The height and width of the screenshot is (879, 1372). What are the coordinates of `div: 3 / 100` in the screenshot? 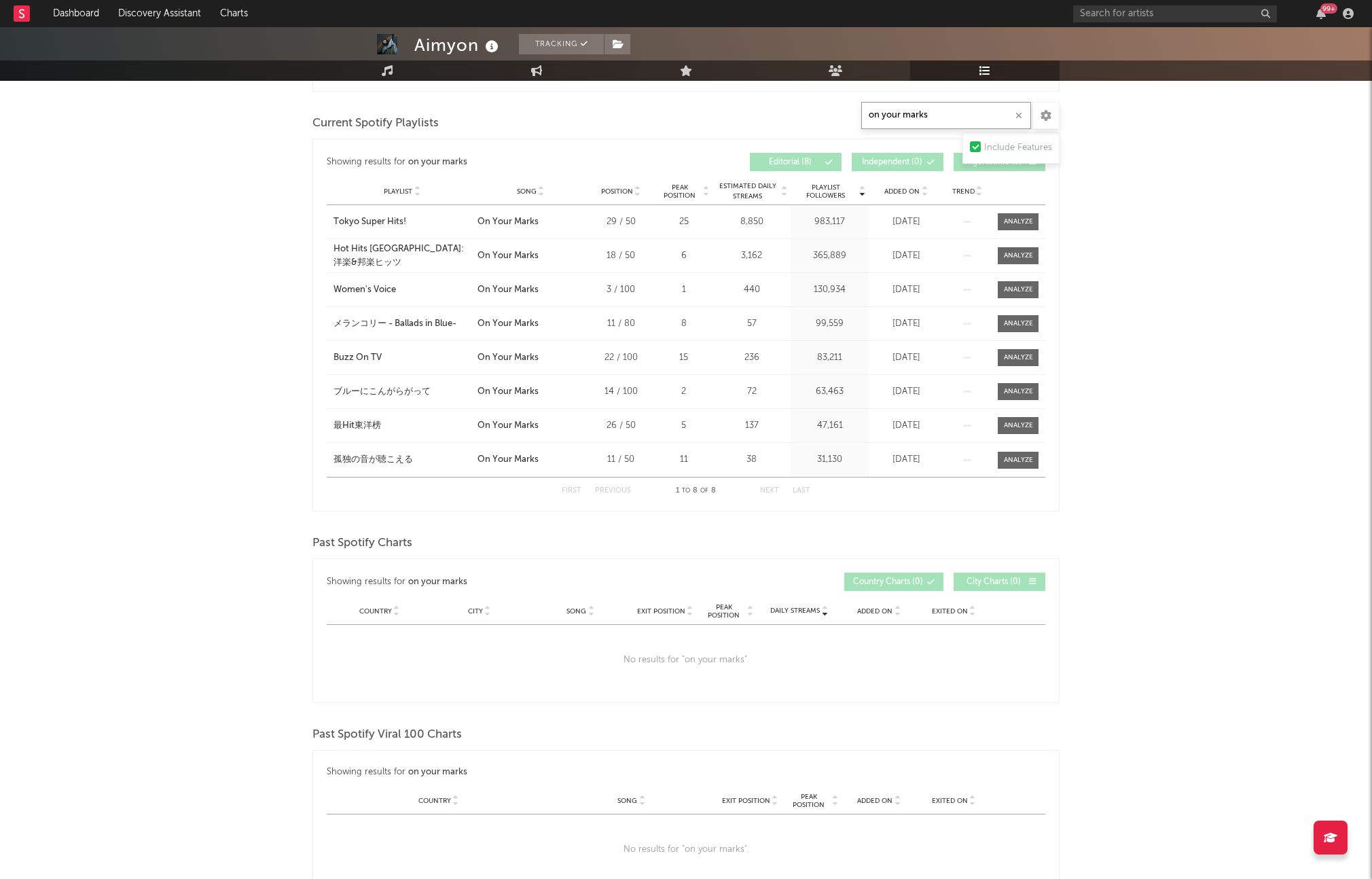 It's located at (621, 289).